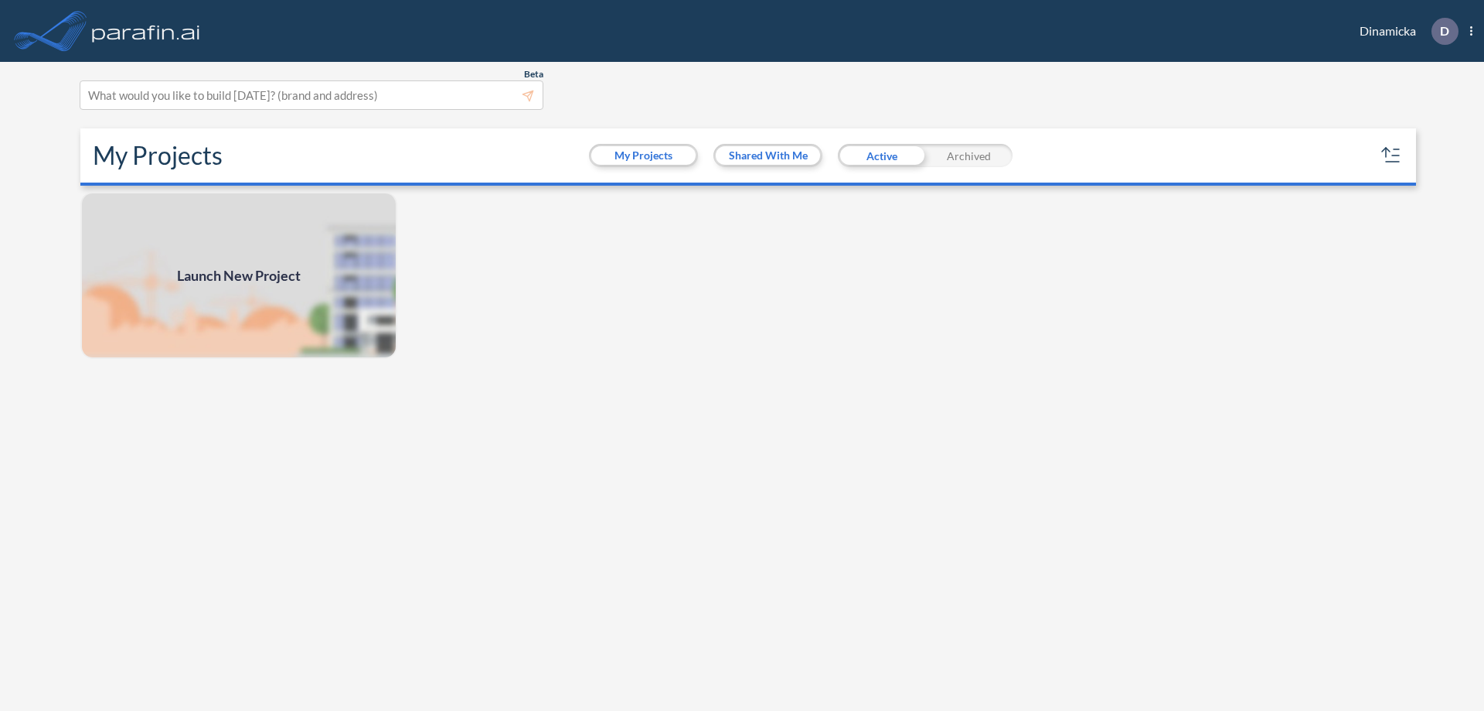 The height and width of the screenshot is (711, 1484). Describe the element at coordinates (881, 155) in the screenshot. I see `div: Active` at that location.